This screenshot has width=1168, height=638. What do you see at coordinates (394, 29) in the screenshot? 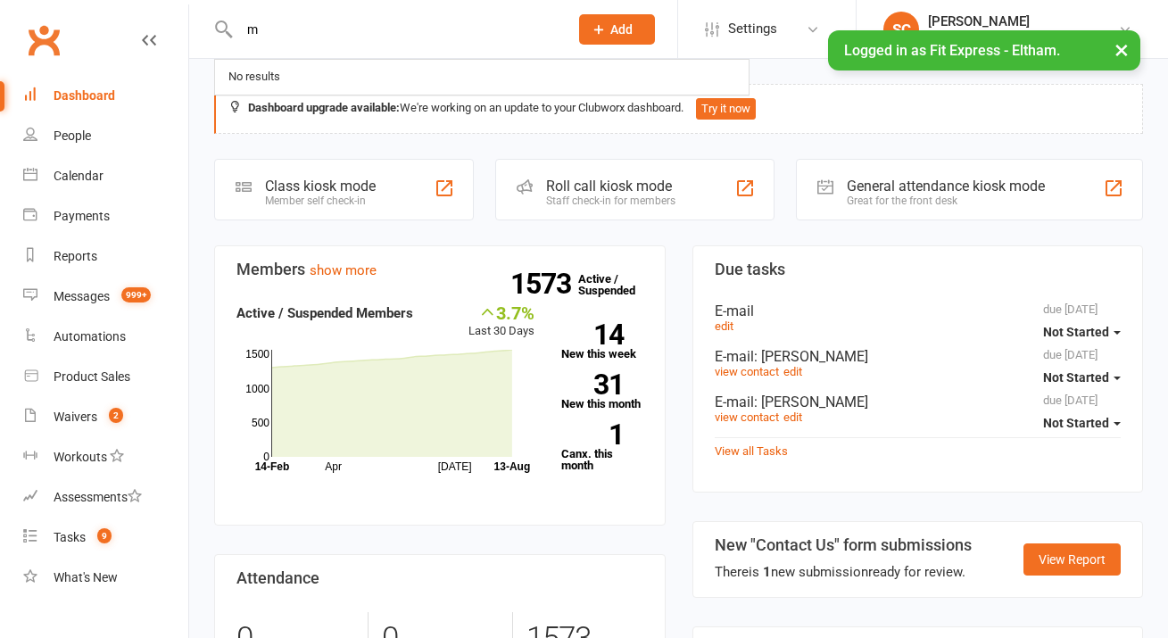
I see `input: Search...` at bounding box center [394, 29].